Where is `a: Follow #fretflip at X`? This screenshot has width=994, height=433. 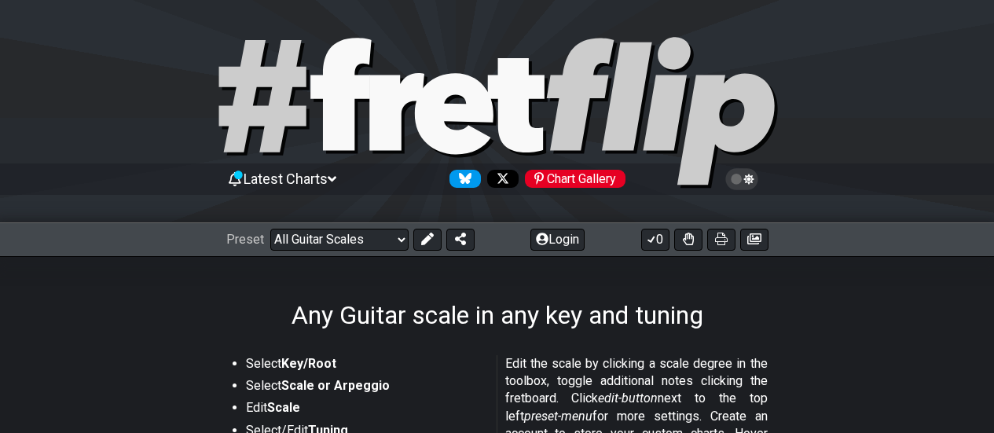 a: Follow #fretflip at X is located at coordinates (500, 178).